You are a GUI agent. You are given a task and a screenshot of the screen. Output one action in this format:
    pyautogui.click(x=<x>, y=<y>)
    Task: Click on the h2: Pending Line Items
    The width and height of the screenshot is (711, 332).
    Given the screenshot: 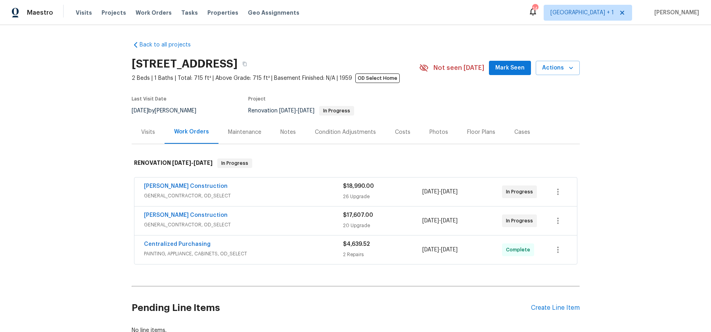 What is the action you would take?
    pyautogui.click(x=331, y=307)
    